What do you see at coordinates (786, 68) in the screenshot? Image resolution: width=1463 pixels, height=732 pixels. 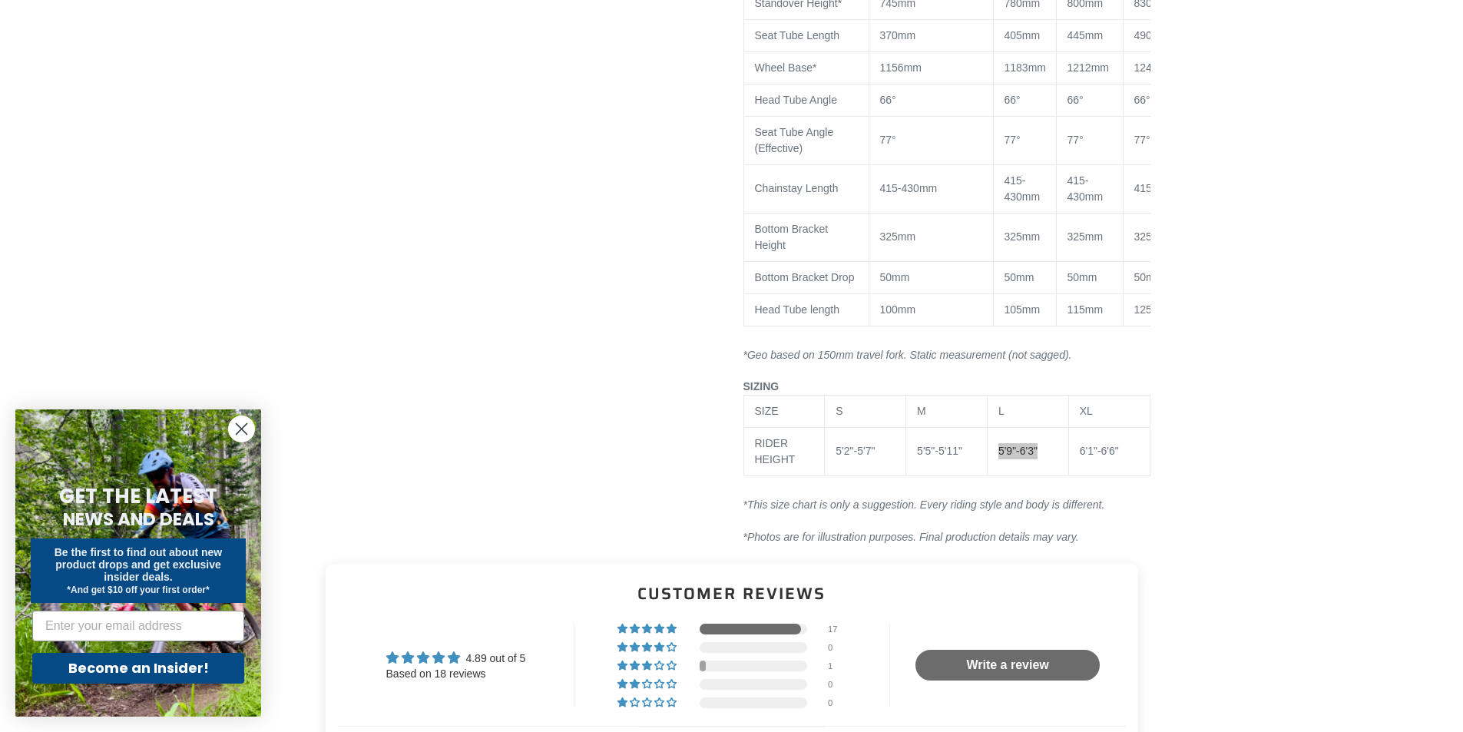 I see `span: Wheel Base*` at bounding box center [786, 68].